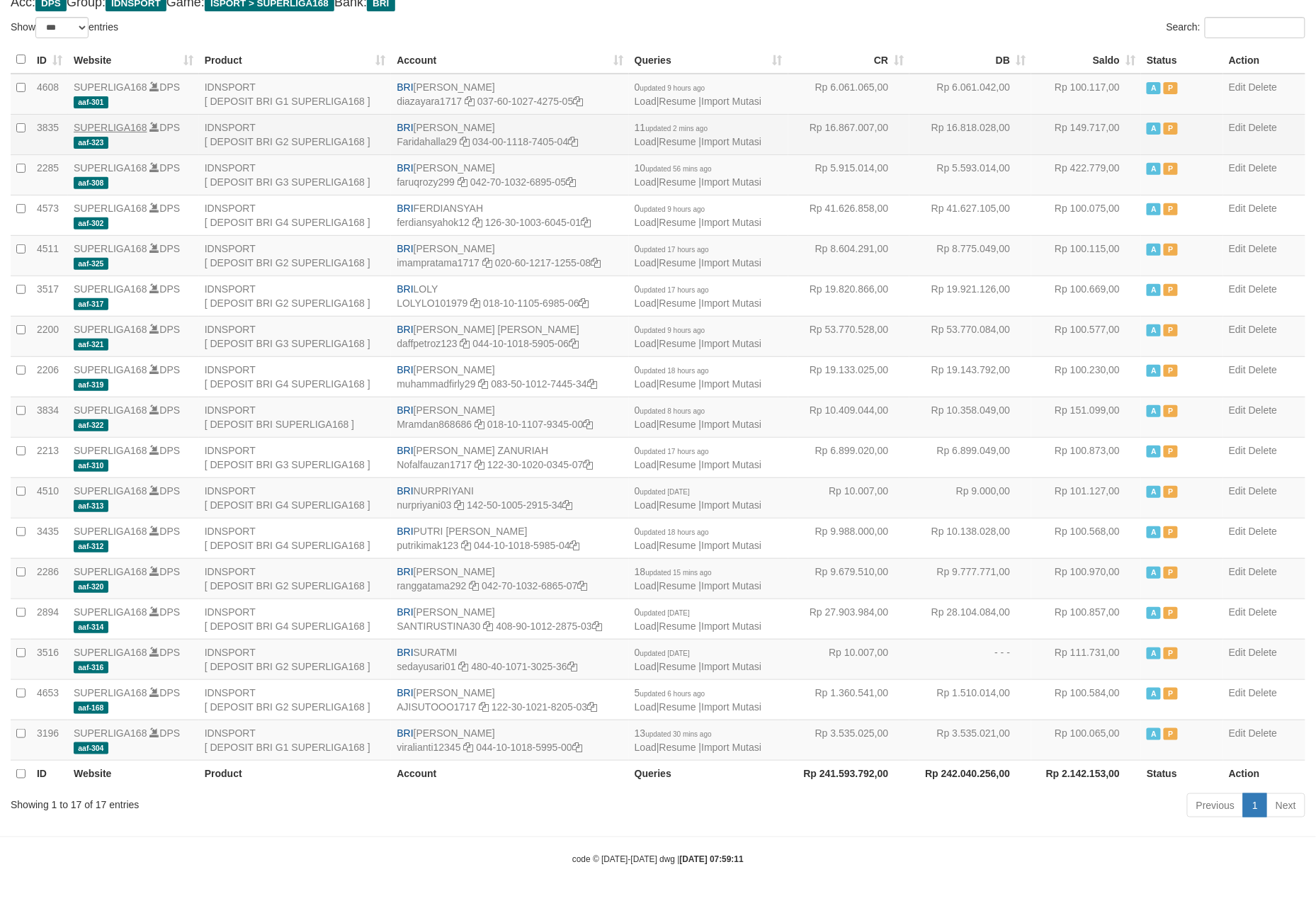  I want to click on td: 3834, so click(50, 417).